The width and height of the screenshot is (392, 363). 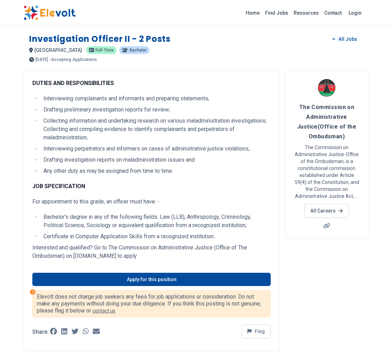 What do you see at coordinates (277, 13) in the screenshot?
I see `a: Find Jobs` at bounding box center [277, 13].